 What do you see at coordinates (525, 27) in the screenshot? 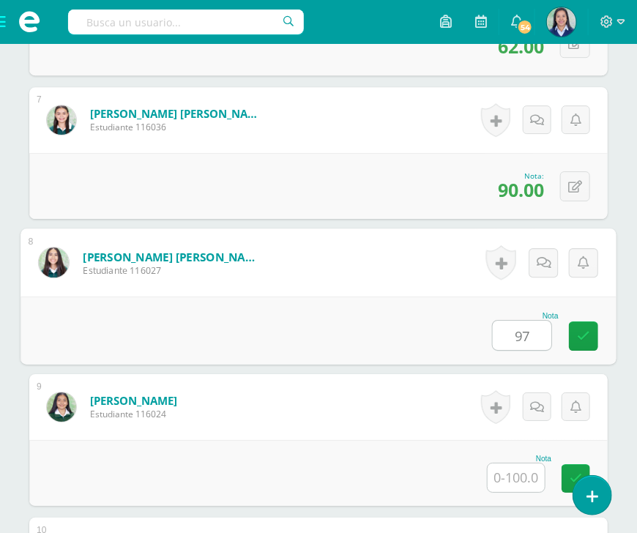
I see `span: 54` at bounding box center [525, 27].